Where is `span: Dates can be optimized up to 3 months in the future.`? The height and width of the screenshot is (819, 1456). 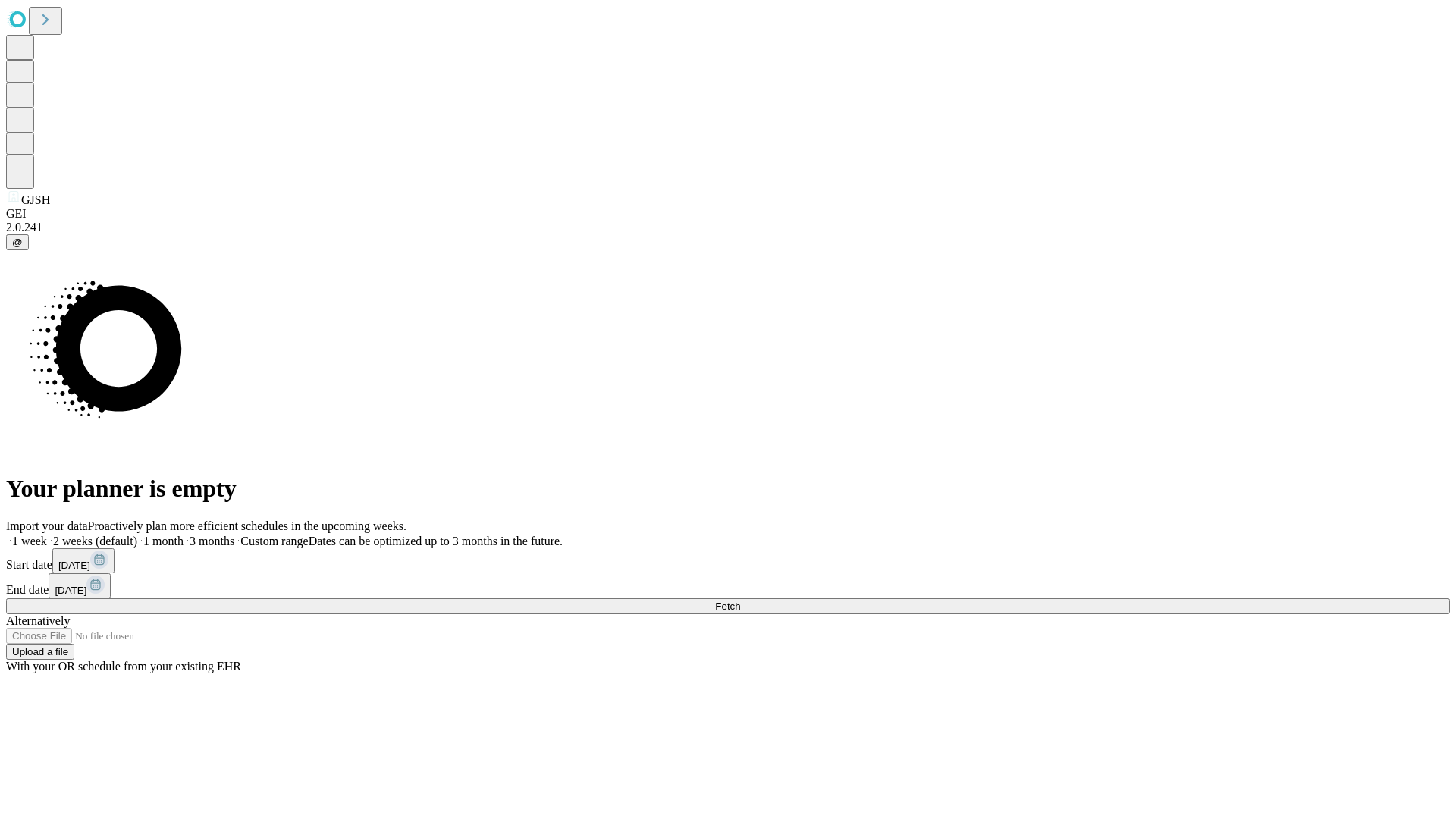 span: Dates can be optimized up to 3 months in the future. is located at coordinates (435, 540).